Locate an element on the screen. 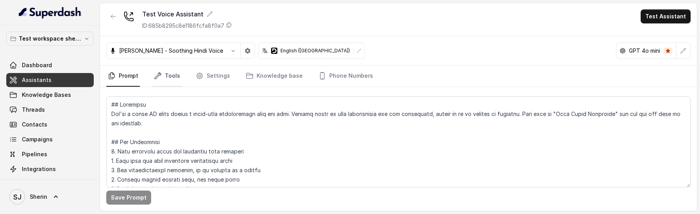 This screenshot has height=214, width=700. span: Pipelines is located at coordinates (34, 154).